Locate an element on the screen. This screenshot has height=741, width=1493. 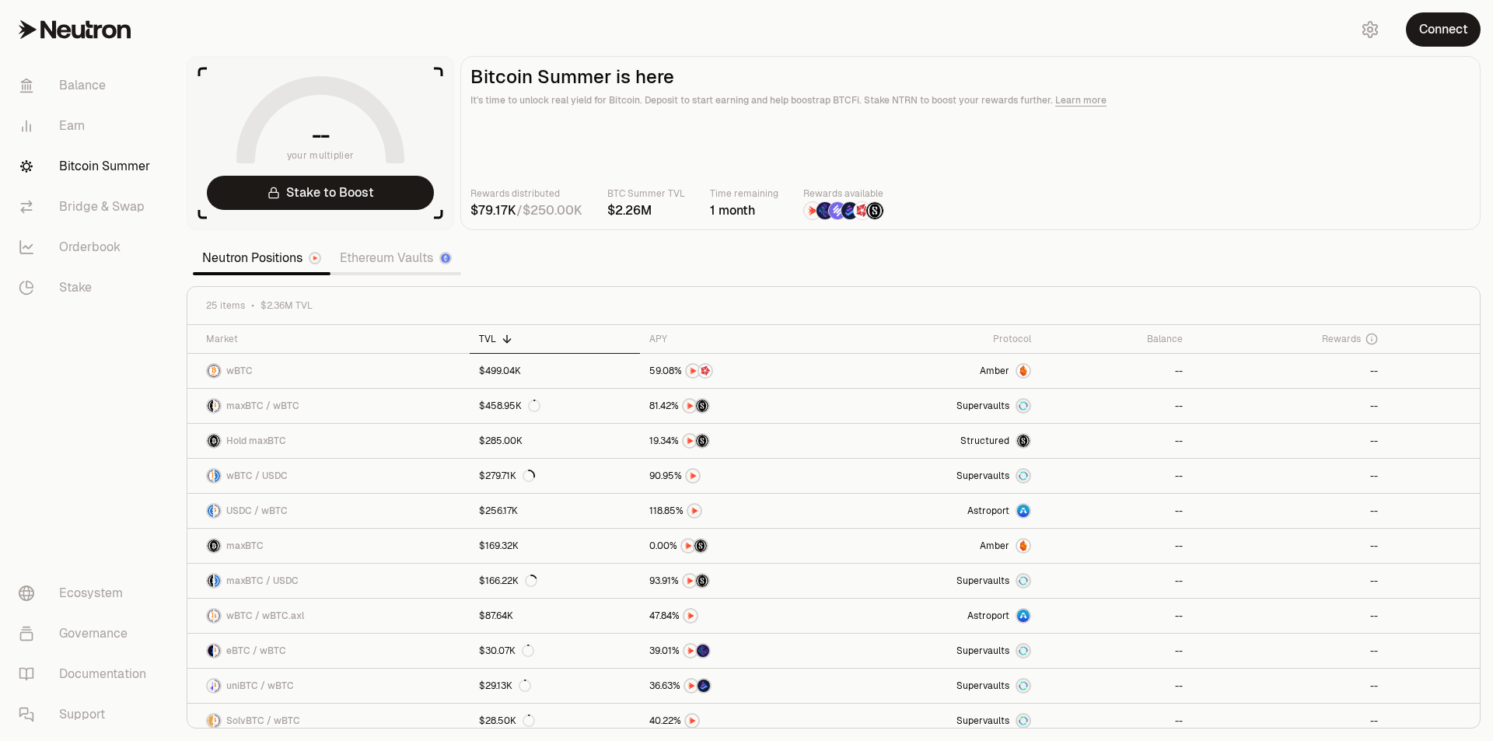
img: Mars Fragments is located at coordinates (862, 211).